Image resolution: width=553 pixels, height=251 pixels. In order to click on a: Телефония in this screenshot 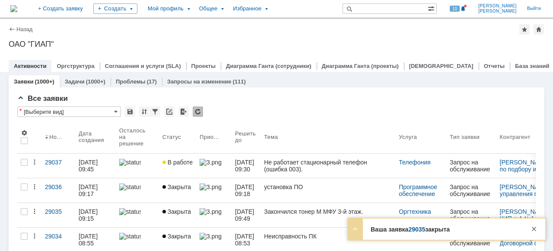, I will do `click(415, 162)`.